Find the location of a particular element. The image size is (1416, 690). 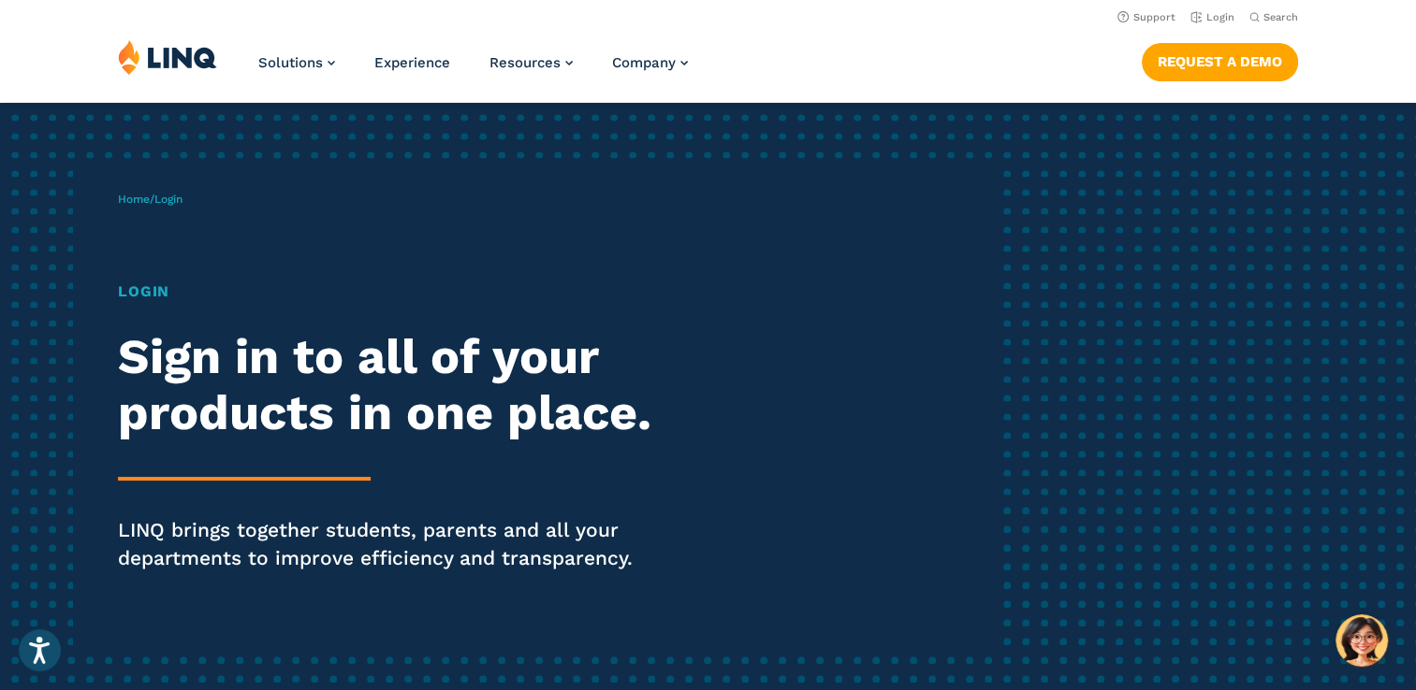

p: LINQ brings together students, parents and all your departments to improve efficiency and transpa... is located at coordinates (390, 544).